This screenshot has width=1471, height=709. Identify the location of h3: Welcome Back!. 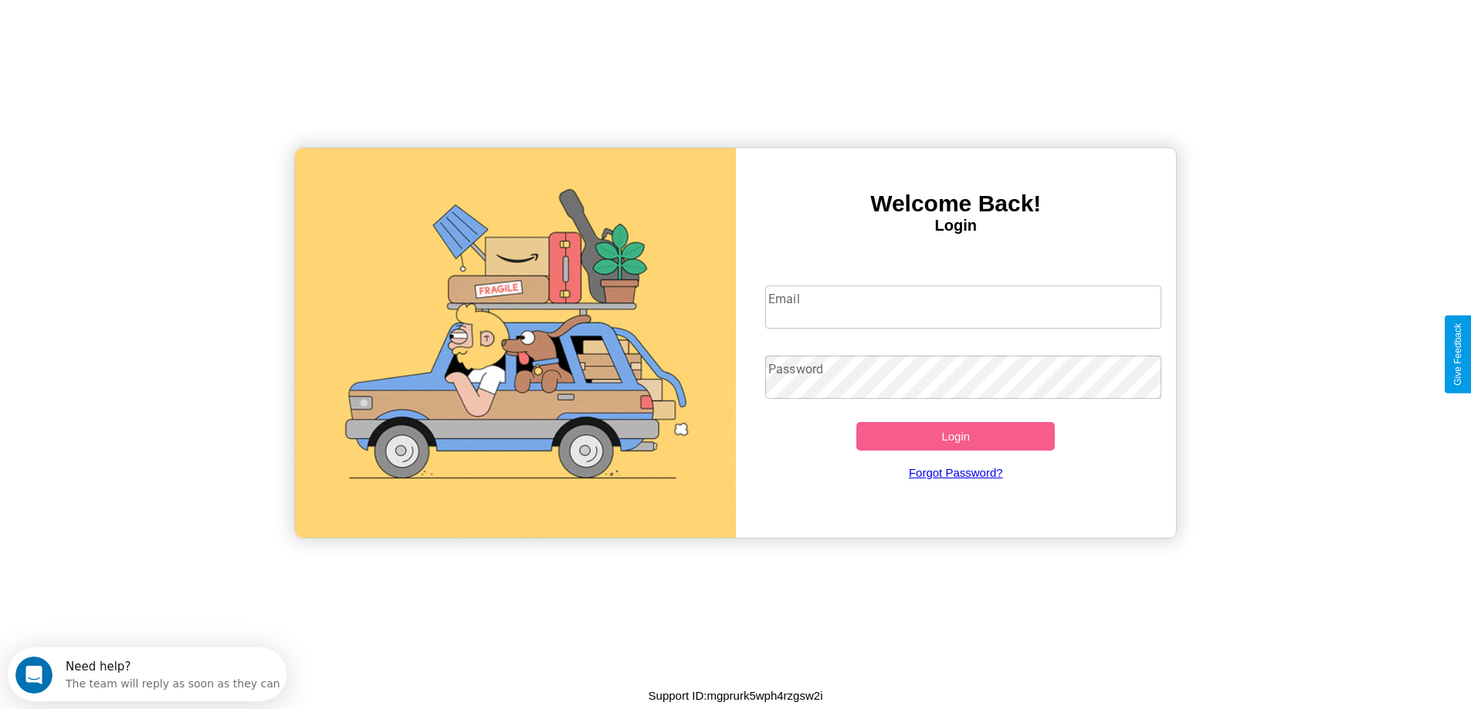
(956, 204).